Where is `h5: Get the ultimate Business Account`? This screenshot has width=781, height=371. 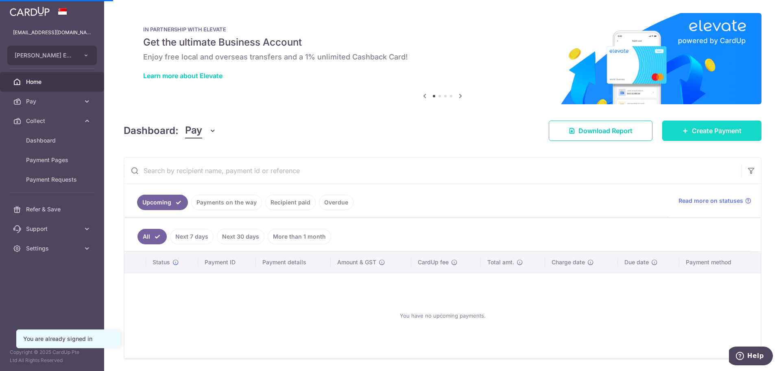
h5: Get the ultimate Business Account is located at coordinates (443, 42).